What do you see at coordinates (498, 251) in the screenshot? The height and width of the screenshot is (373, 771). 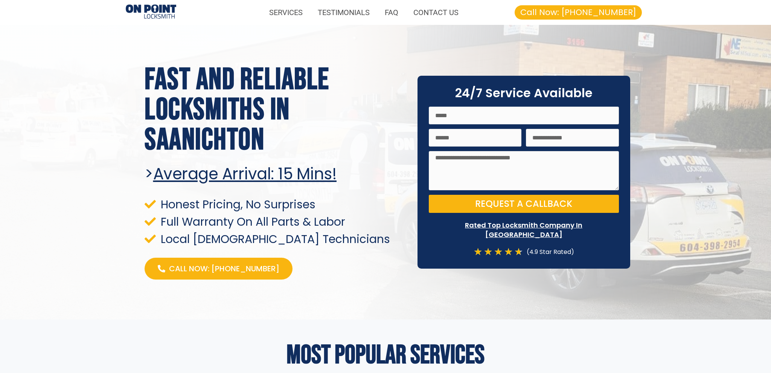 I see `div: 4.7/5` at bounding box center [498, 251].